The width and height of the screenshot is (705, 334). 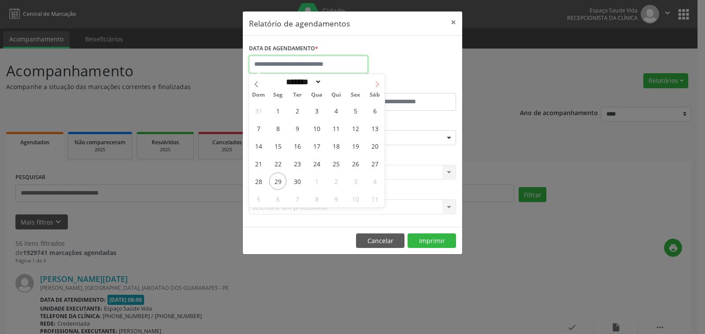 What do you see at coordinates (336, 95) in the screenshot?
I see `span: Qui` at bounding box center [336, 95].